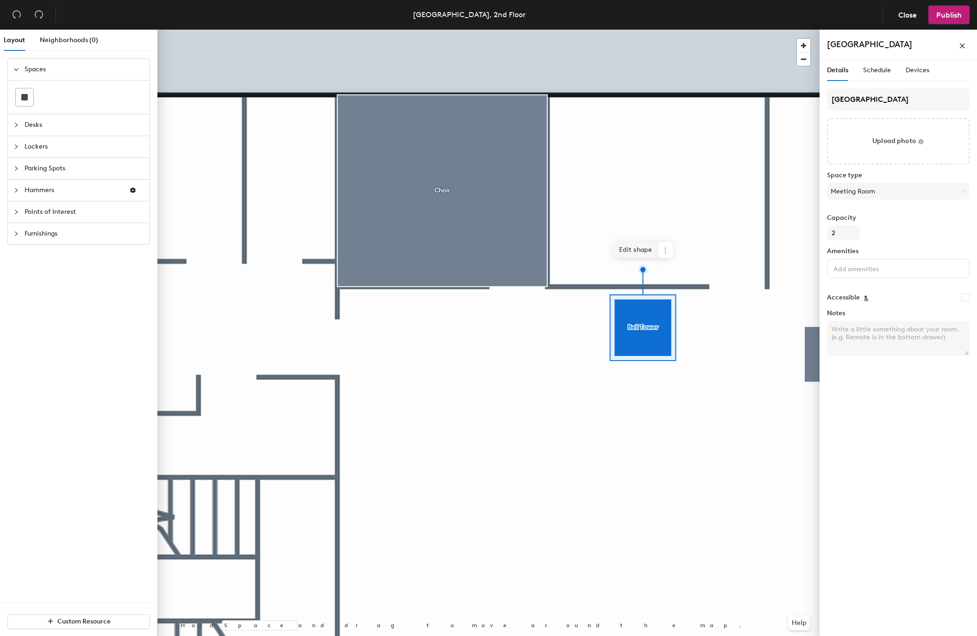  Describe the element at coordinates (898, 141) in the screenshot. I see `button: Upload photo` at that location.